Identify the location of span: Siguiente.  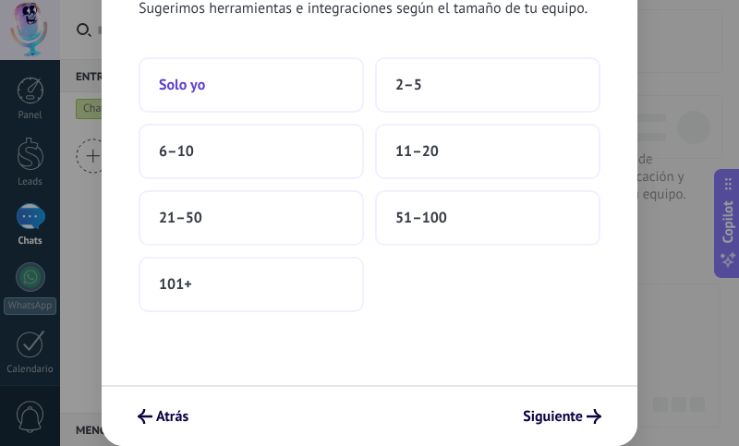
(552, 417).